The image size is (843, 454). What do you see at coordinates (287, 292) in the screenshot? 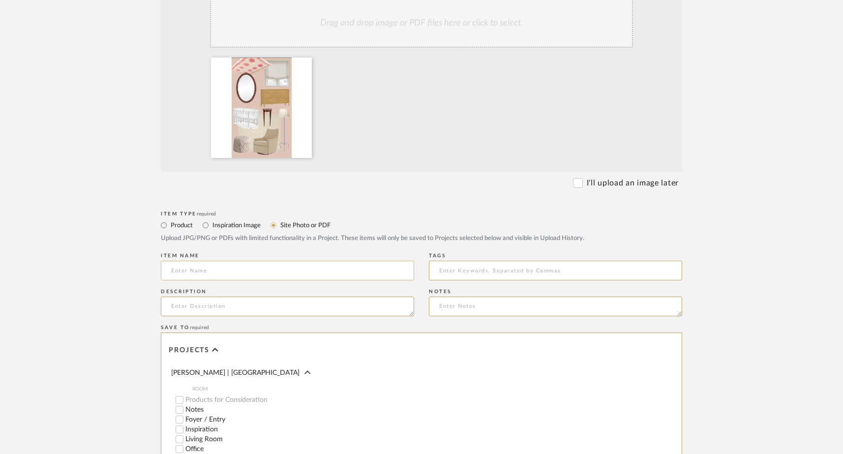
I see `div: Description` at bounding box center [287, 292].